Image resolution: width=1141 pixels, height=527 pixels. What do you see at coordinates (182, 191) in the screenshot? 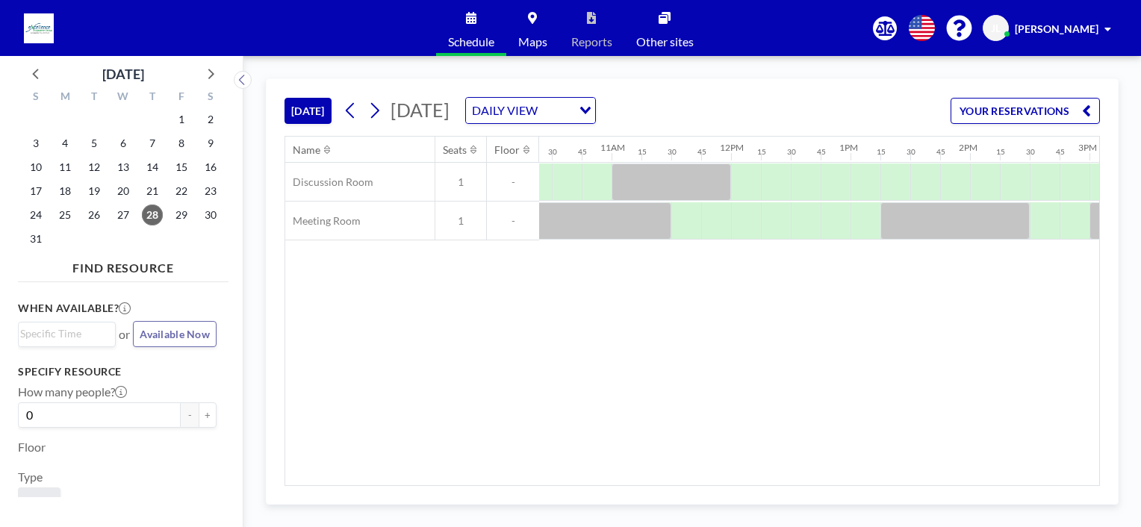
I see `span: Friday, August 22, 2025` at bounding box center [182, 191].